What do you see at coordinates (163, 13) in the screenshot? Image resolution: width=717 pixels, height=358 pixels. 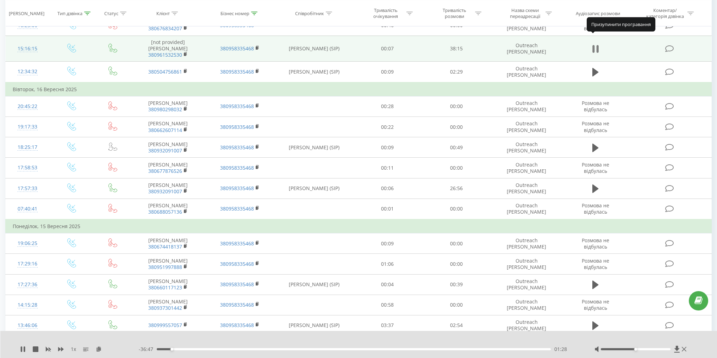 I see `div: Клієнт` at bounding box center [163, 13].